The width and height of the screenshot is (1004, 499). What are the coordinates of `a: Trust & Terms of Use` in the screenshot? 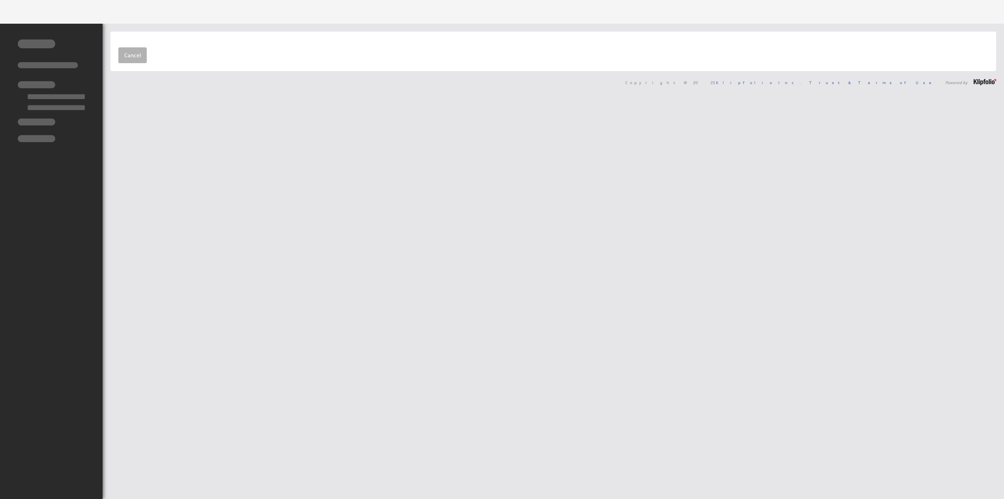 It's located at (873, 82).